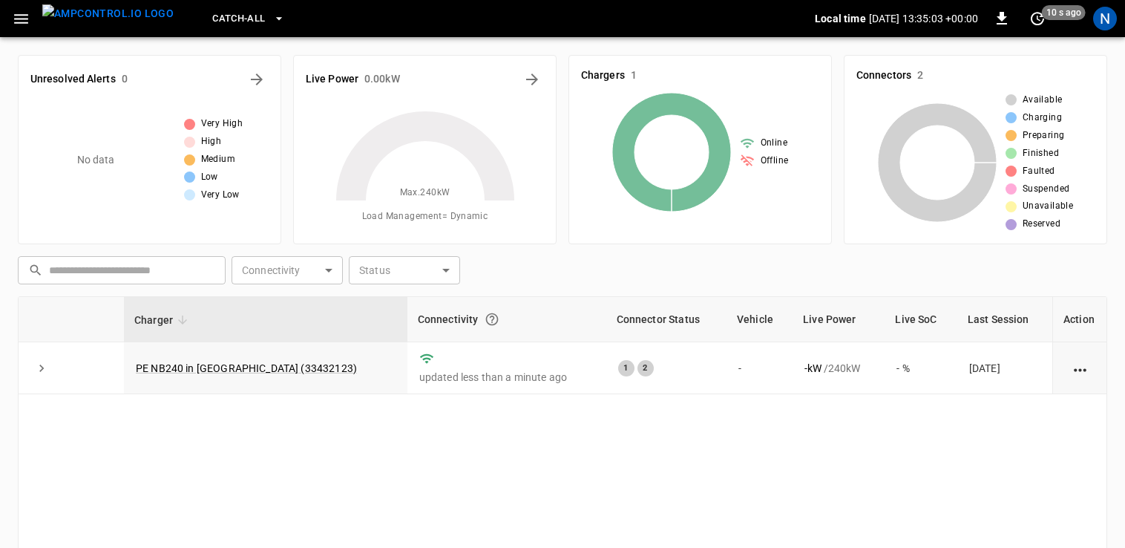 This screenshot has height=548, width=1125. Describe the element at coordinates (1105, 19) in the screenshot. I see `div: profile-icon` at that location.